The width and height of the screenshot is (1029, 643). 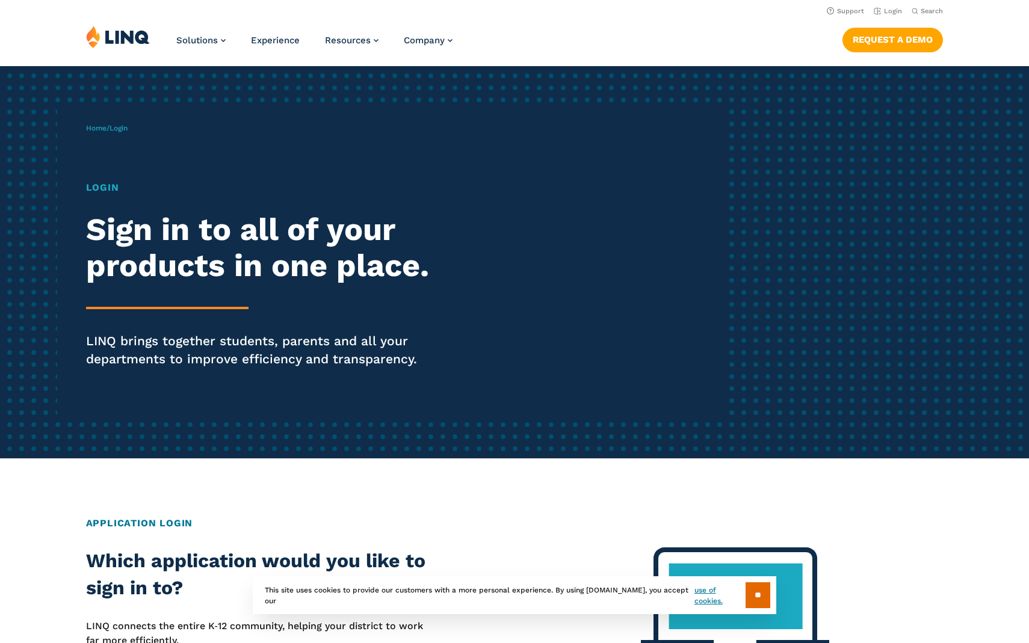 What do you see at coordinates (846, 11) in the screenshot?
I see `a: Support` at bounding box center [846, 11].